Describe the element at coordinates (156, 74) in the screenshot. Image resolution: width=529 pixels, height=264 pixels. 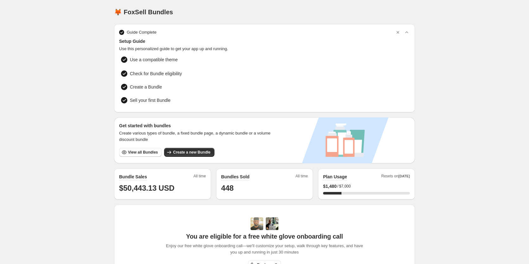
I see `span: Check for Bundle eligibility` at that location.